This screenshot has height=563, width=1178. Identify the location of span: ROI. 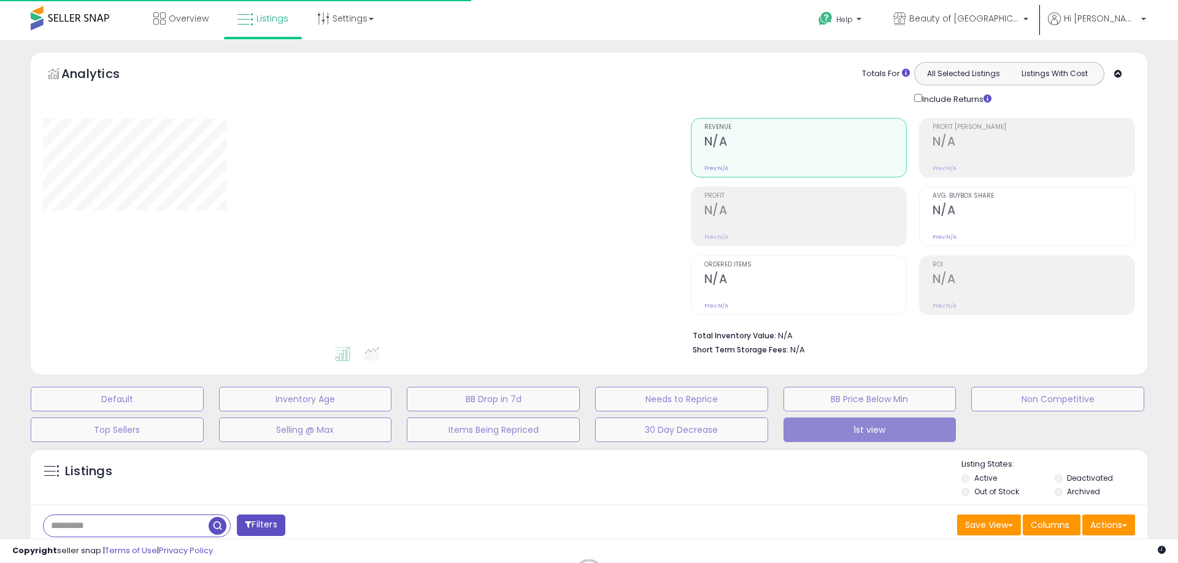
(1033, 264).